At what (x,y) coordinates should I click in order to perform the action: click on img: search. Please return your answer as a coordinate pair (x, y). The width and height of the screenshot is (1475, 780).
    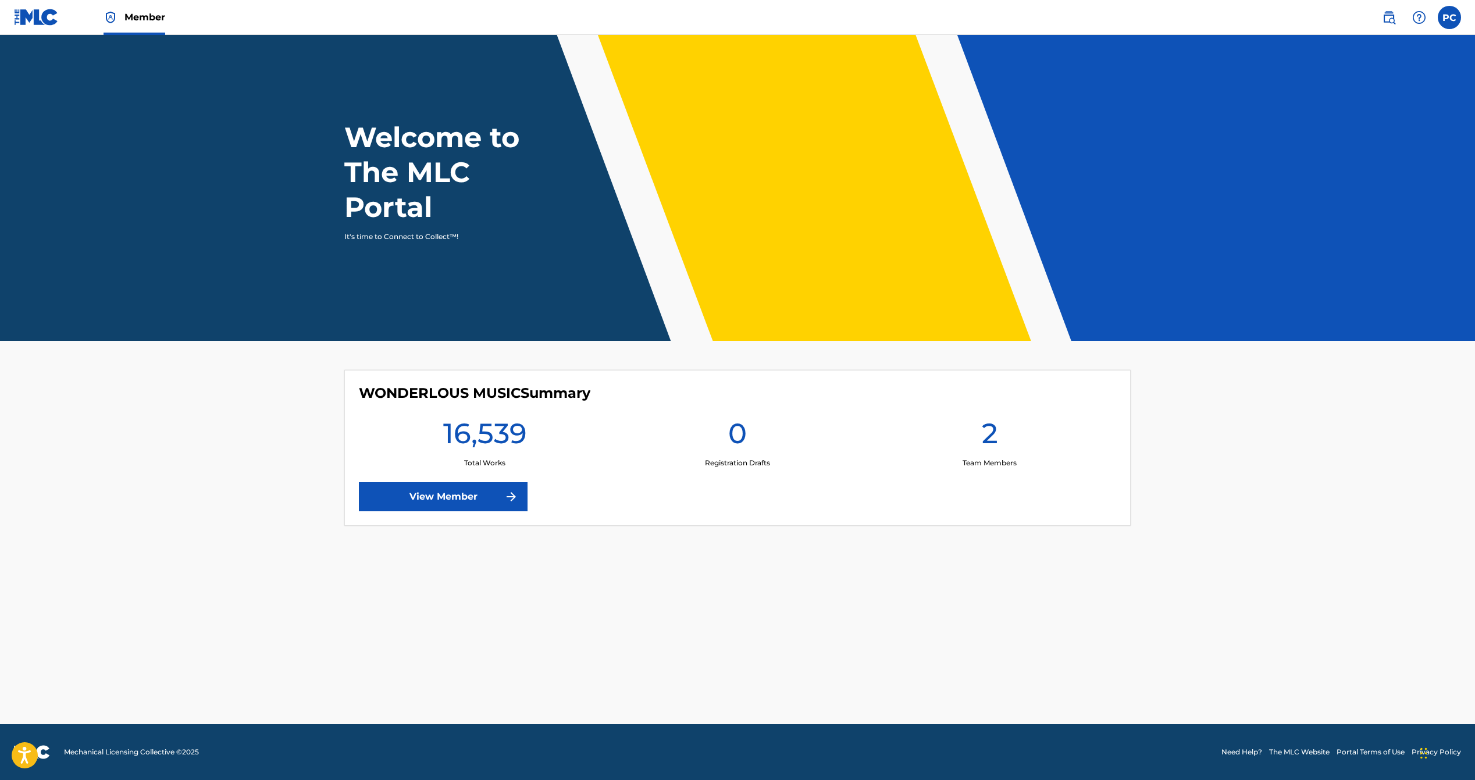
    Looking at the image, I should click on (1389, 17).